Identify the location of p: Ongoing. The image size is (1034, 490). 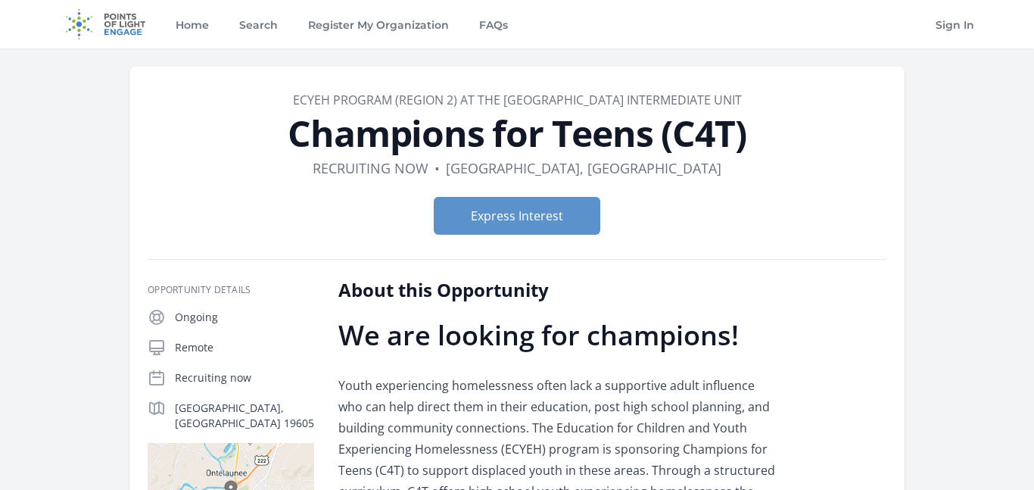
(245, 317).